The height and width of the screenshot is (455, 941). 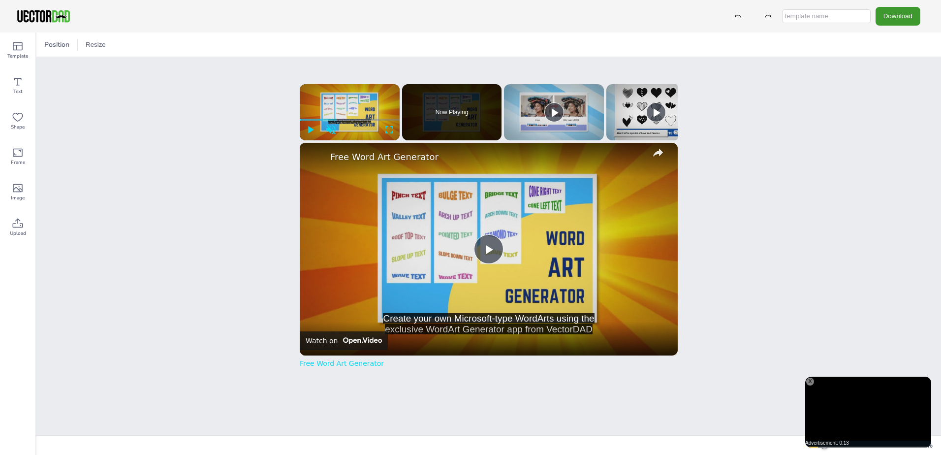 What do you see at coordinates (43, 16) in the screenshot?
I see `img: VectorDad-1.png` at bounding box center [43, 16].